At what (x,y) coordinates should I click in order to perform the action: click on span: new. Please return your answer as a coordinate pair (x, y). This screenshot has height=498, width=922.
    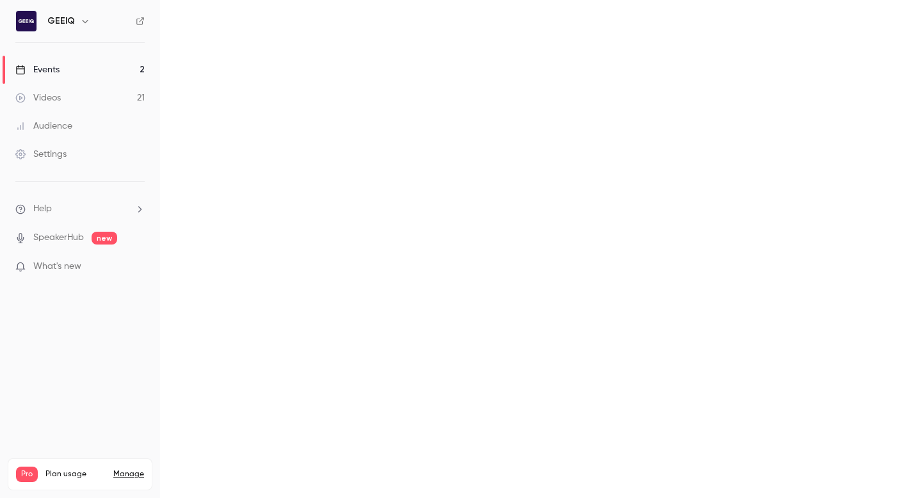
    Looking at the image, I should click on (104, 238).